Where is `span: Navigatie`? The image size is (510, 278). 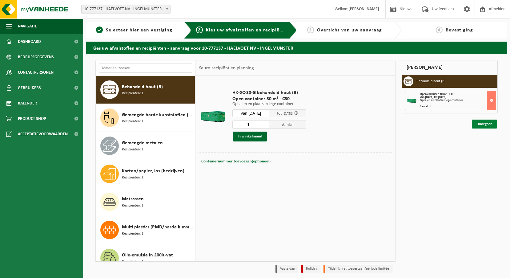 span: Navigatie is located at coordinates (27, 26).